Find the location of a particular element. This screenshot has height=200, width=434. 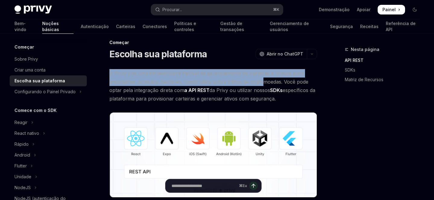

font: Bem-vindo is located at coordinates (20, 26).